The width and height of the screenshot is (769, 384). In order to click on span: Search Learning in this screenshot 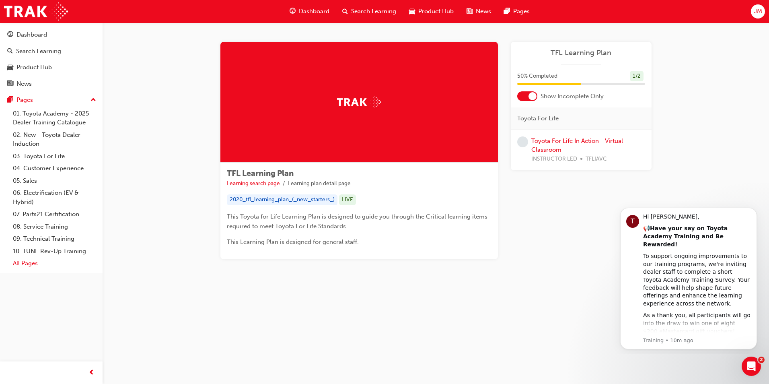, I will do `click(374, 11)`.